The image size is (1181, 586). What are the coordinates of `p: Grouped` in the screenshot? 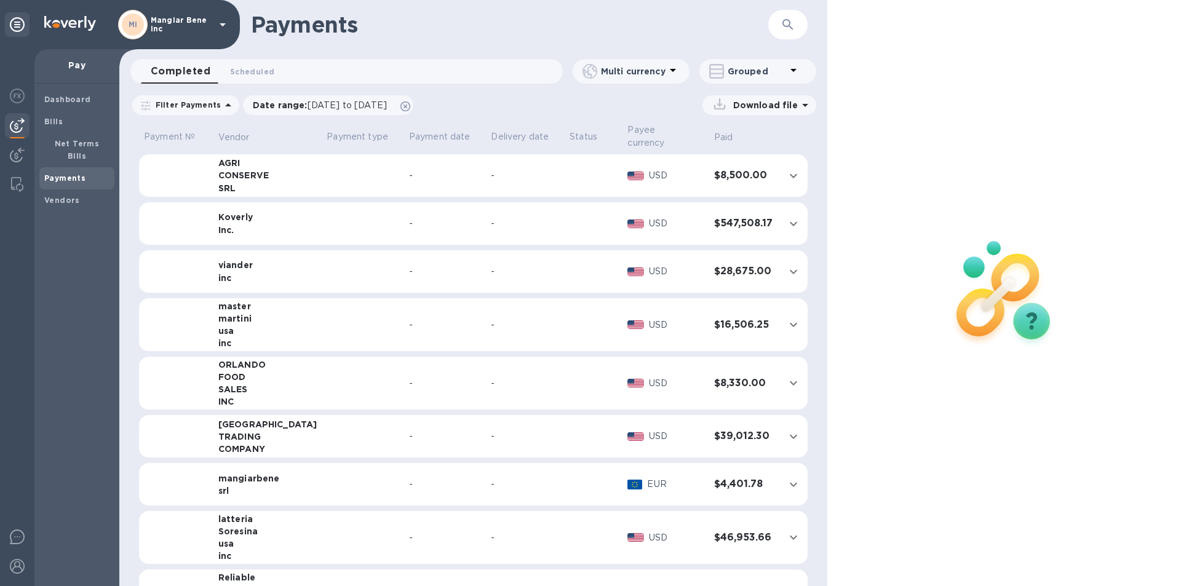 It's located at (756, 71).